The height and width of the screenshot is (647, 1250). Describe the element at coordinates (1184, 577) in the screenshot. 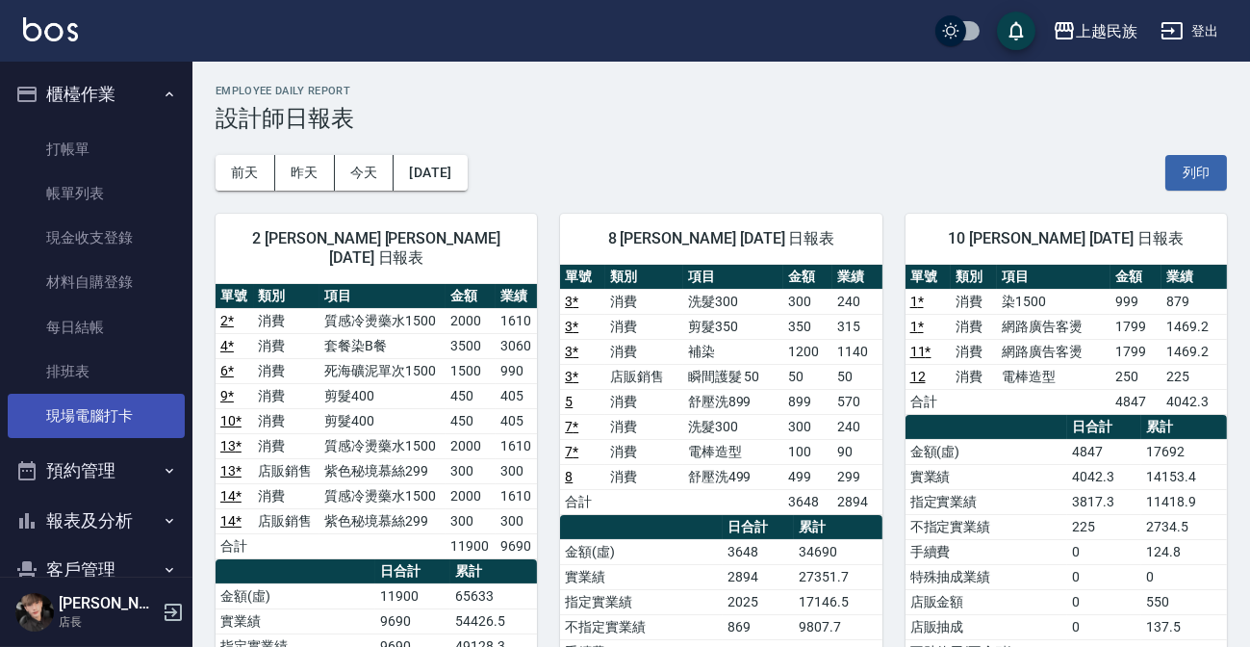

I see `td: 0` at that location.